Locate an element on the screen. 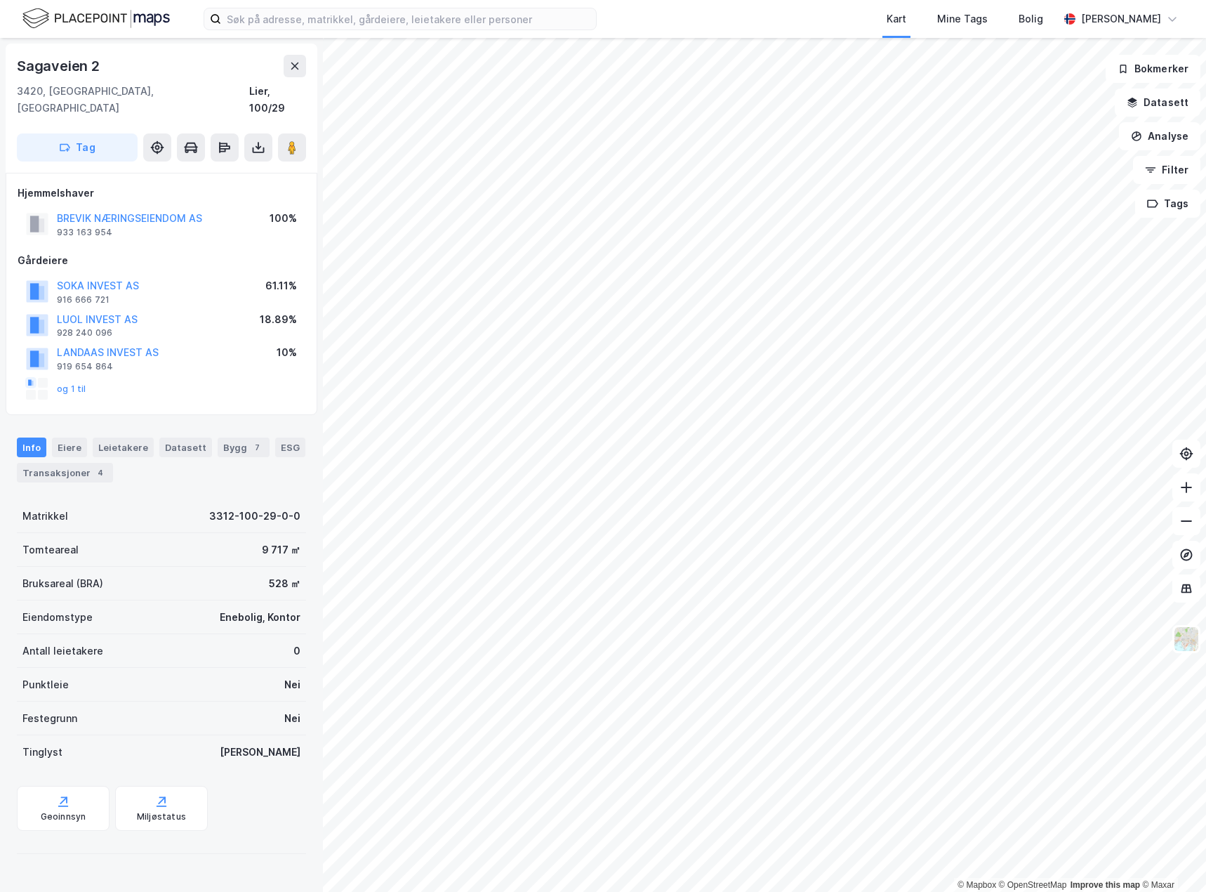  div: 100% is located at coordinates (283, 218).